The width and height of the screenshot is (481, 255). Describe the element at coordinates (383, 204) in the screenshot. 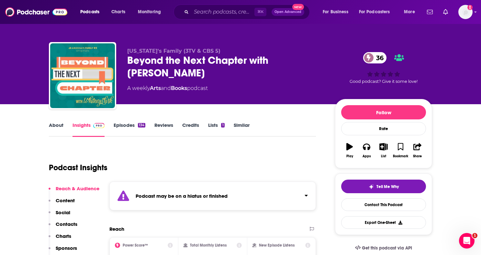

I see `a: Contact This Podcast` at that location.